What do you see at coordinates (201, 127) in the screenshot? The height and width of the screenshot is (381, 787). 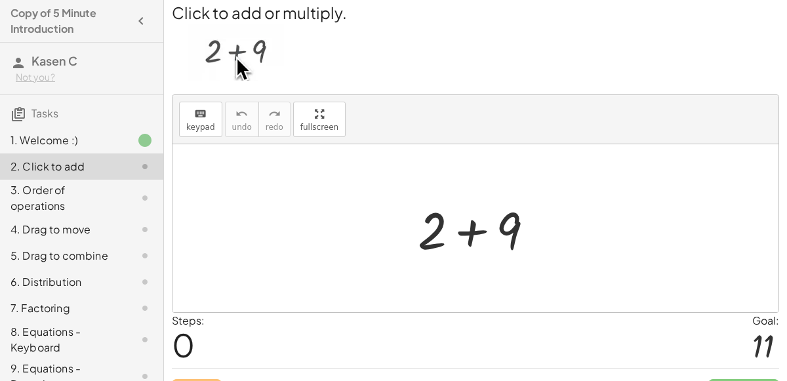 I see `span: keypad` at bounding box center [201, 127].